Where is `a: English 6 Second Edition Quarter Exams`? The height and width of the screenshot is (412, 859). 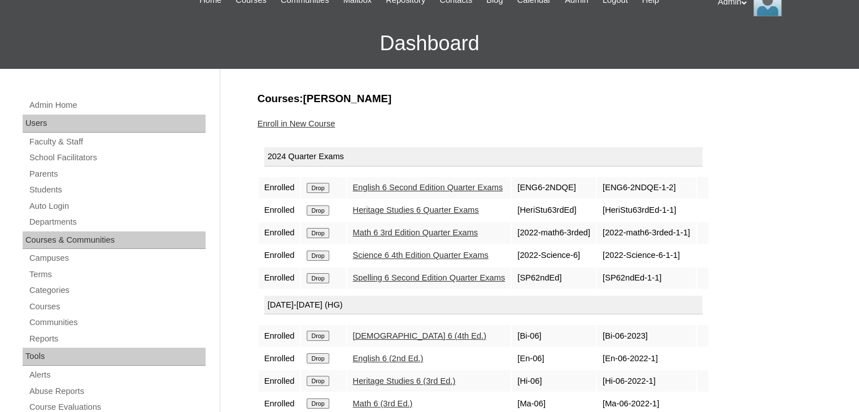 a: English 6 Second Edition Quarter Exams is located at coordinates (428, 187).